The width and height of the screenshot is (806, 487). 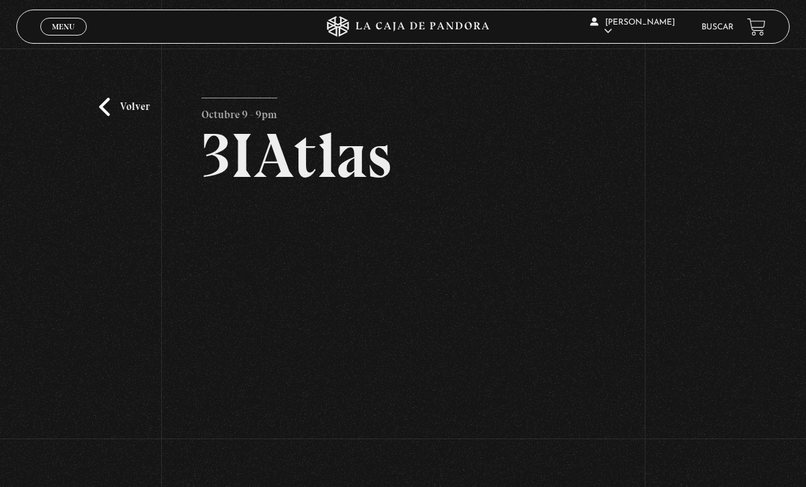 I want to click on a: Buscar, so click(x=717, y=27).